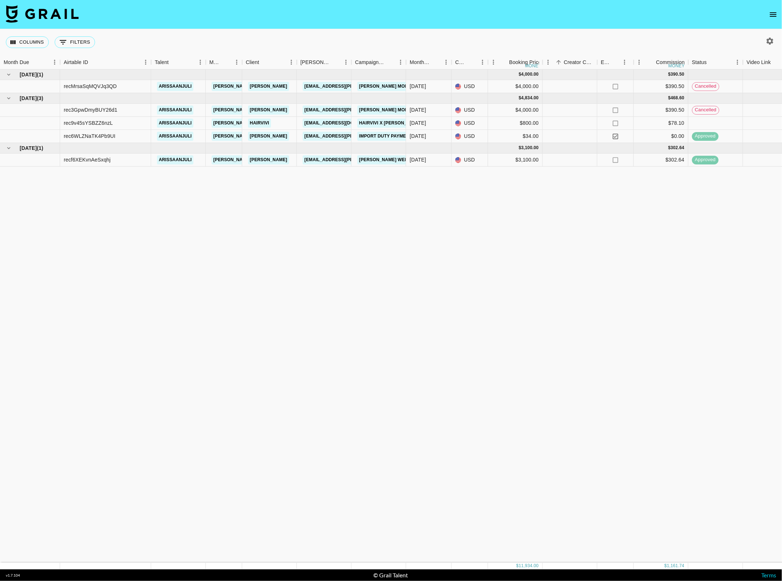 This screenshot has height=581, width=782. What do you see at coordinates (90, 86) in the screenshot?
I see `div: recMrsaSqMQVJq3QD` at bounding box center [90, 86].